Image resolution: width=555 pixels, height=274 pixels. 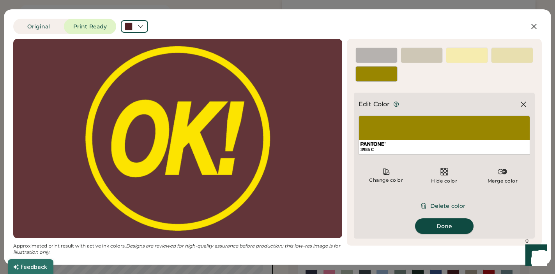 What do you see at coordinates (444, 181) in the screenshot?
I see `div: Hide color` at bounding box center [444, 181].